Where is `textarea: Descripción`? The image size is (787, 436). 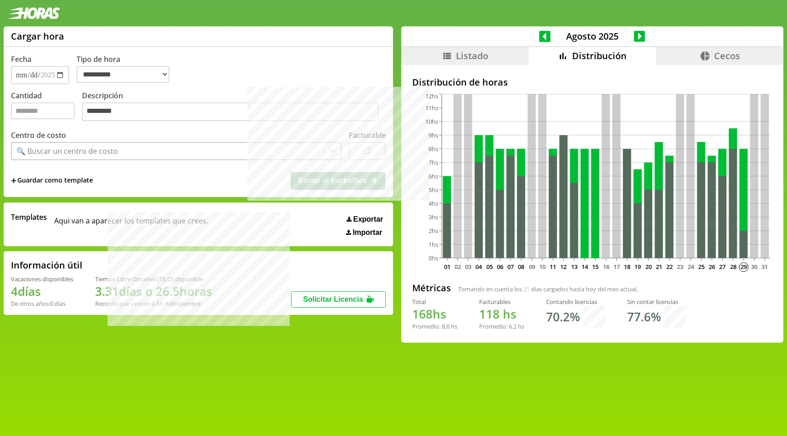 textarea: Descripción is located at coordinates (230, 112).